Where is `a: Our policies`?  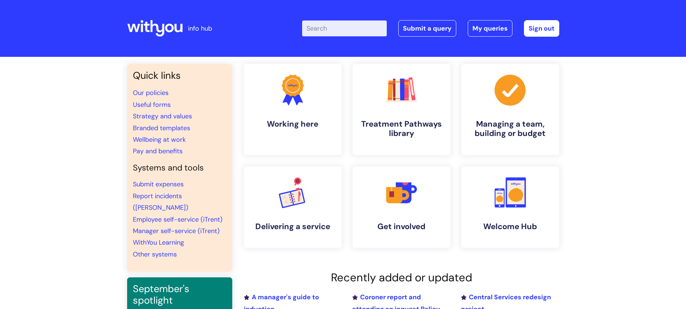 a: Our policies is located at coordinates (150, 93).